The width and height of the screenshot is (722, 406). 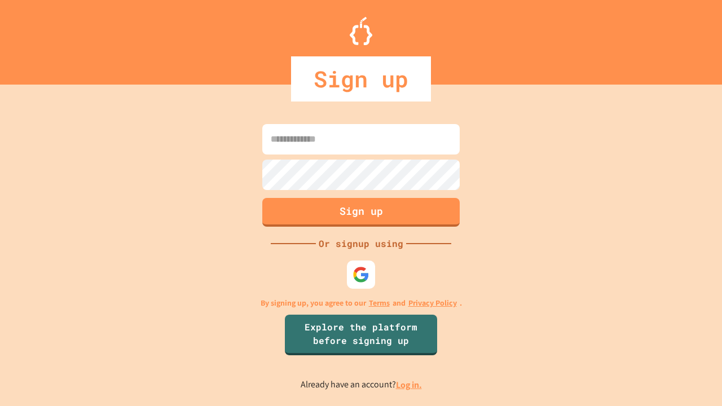 I want to click on a: Terms, so click(x=379, y=303).